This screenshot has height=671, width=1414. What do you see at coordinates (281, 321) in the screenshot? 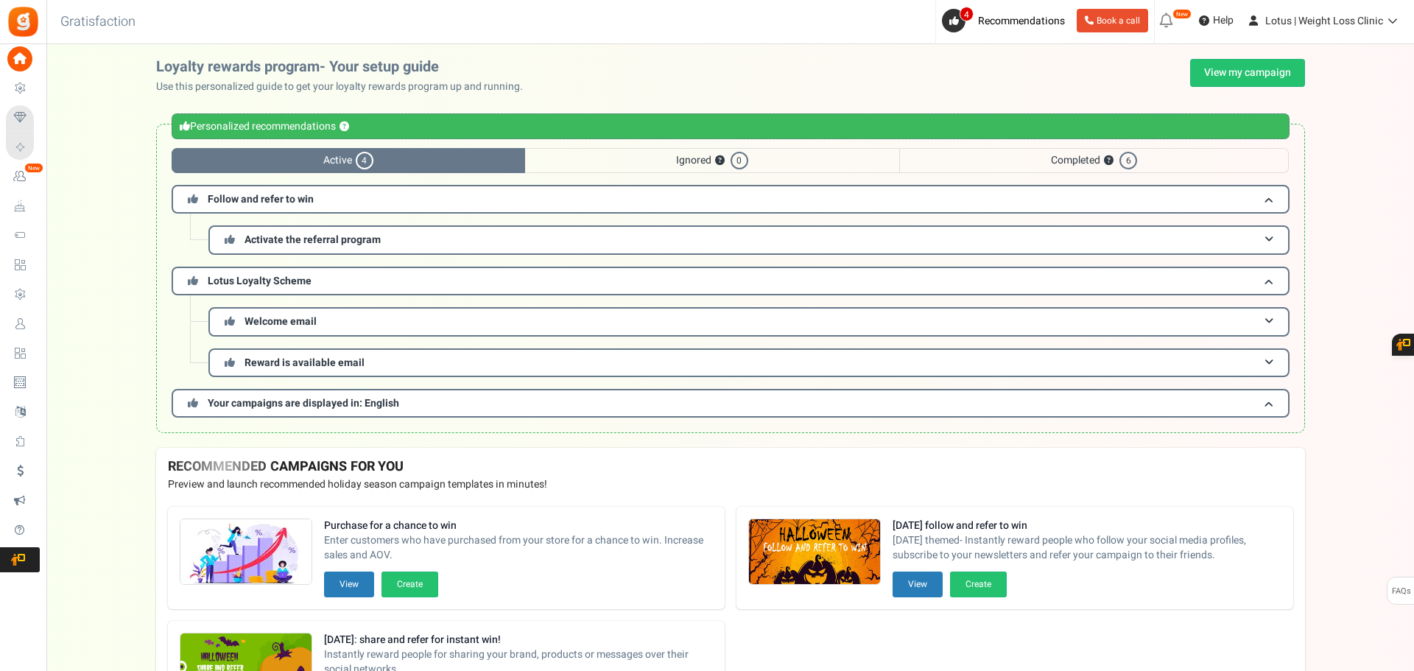
I see `span: Welcome email` at bounding box center [281, 321].